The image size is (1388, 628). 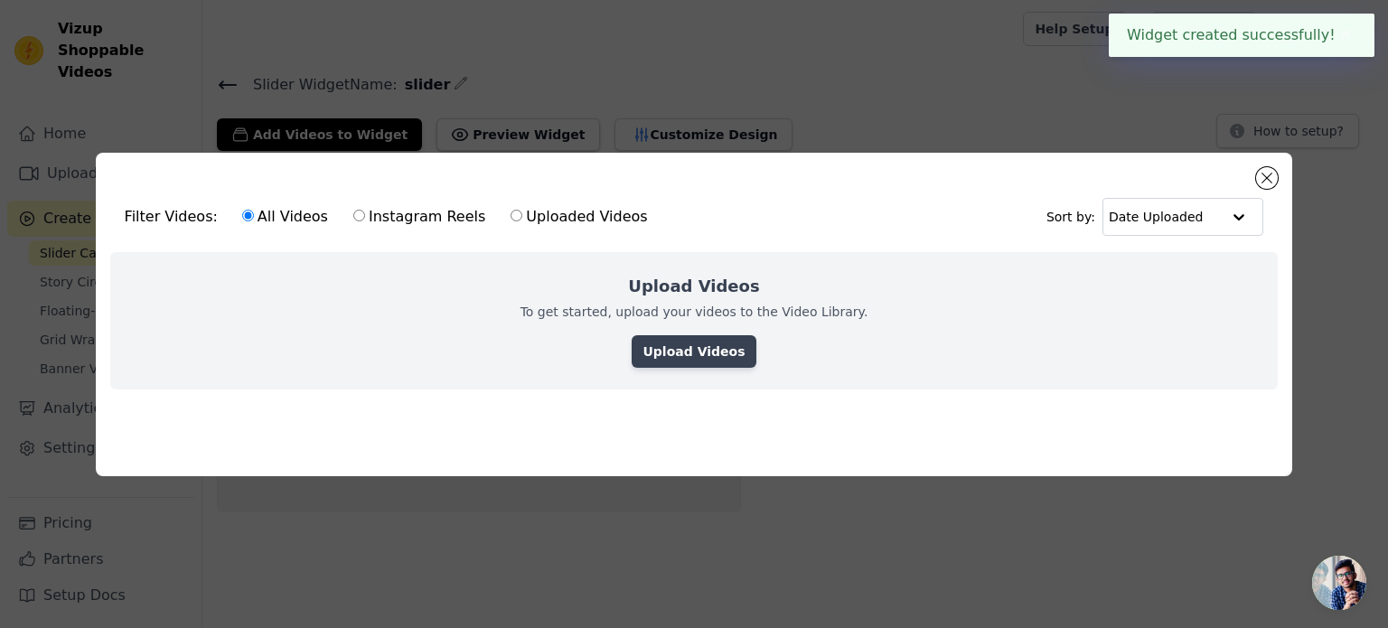 I want to click on div: Open chat, so click(x=1339, y=583).